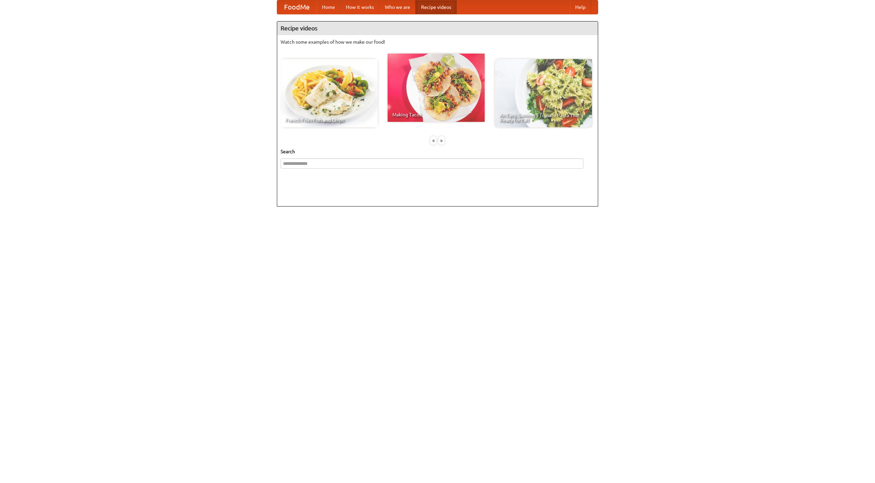  I want to click on a: Who we are, so click(397, 7).